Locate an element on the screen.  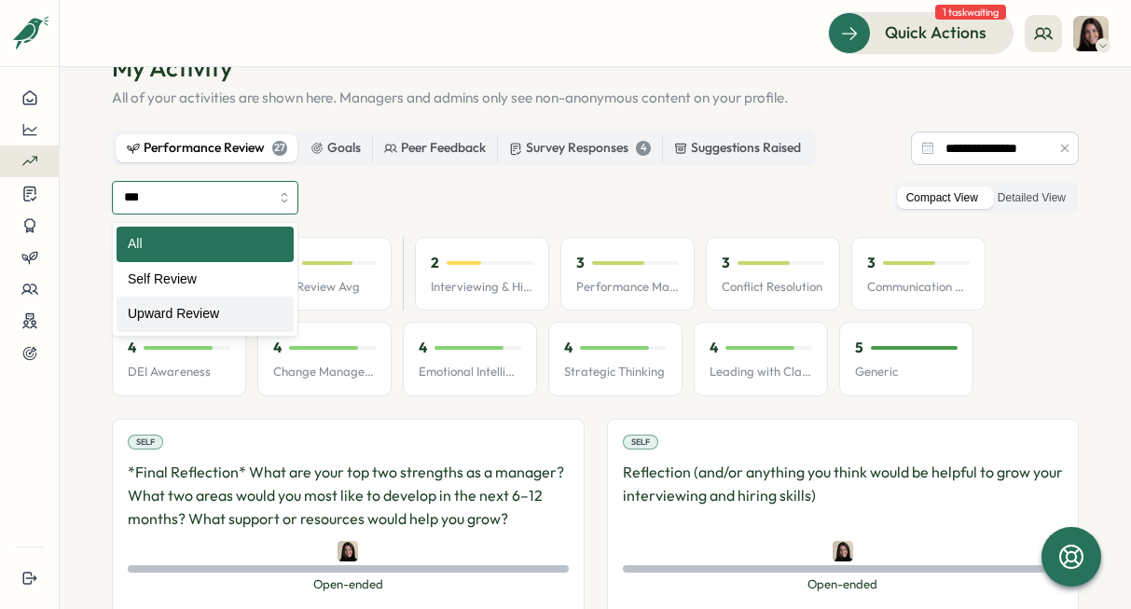
p: Interviewing & Hiring is located at coordinates (482, 287).